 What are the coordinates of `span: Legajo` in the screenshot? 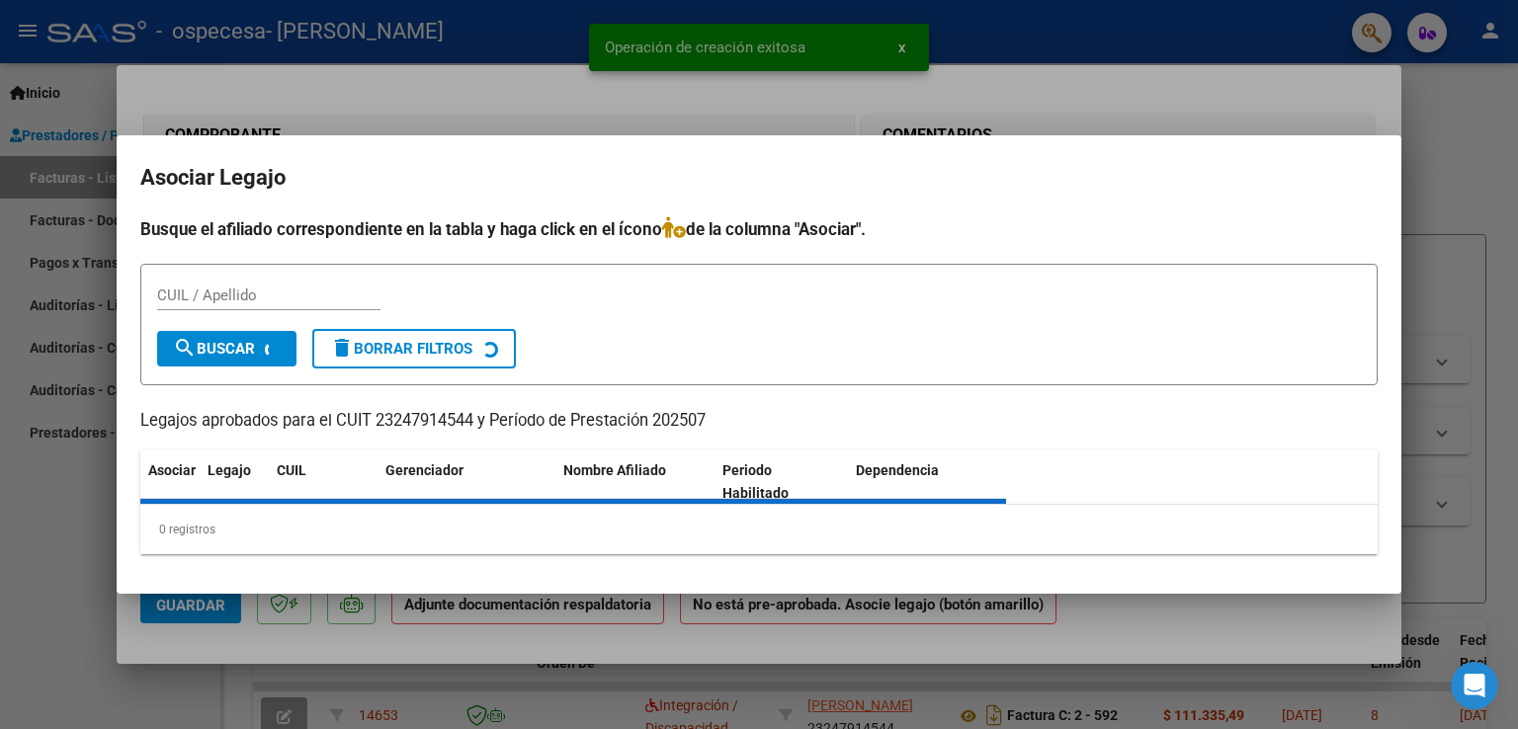 It's located at (229, 470).